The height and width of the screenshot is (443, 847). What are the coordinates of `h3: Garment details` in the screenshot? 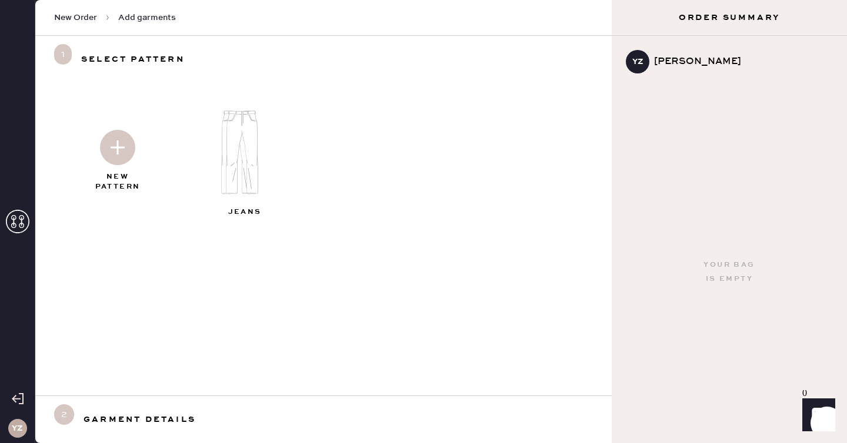 It's located at (139, 420).